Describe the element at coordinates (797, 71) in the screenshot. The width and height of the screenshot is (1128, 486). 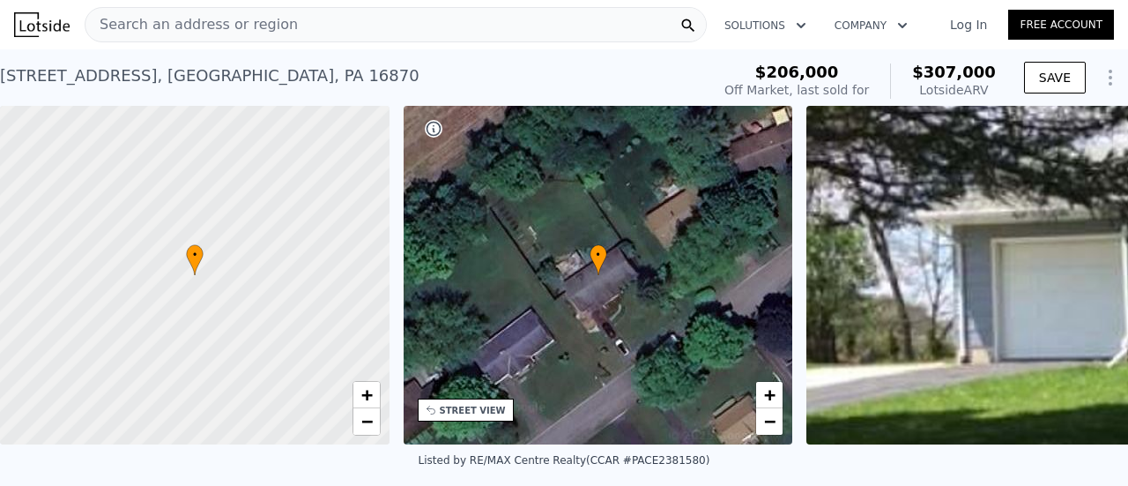
I see `span: $206,000` at that location.